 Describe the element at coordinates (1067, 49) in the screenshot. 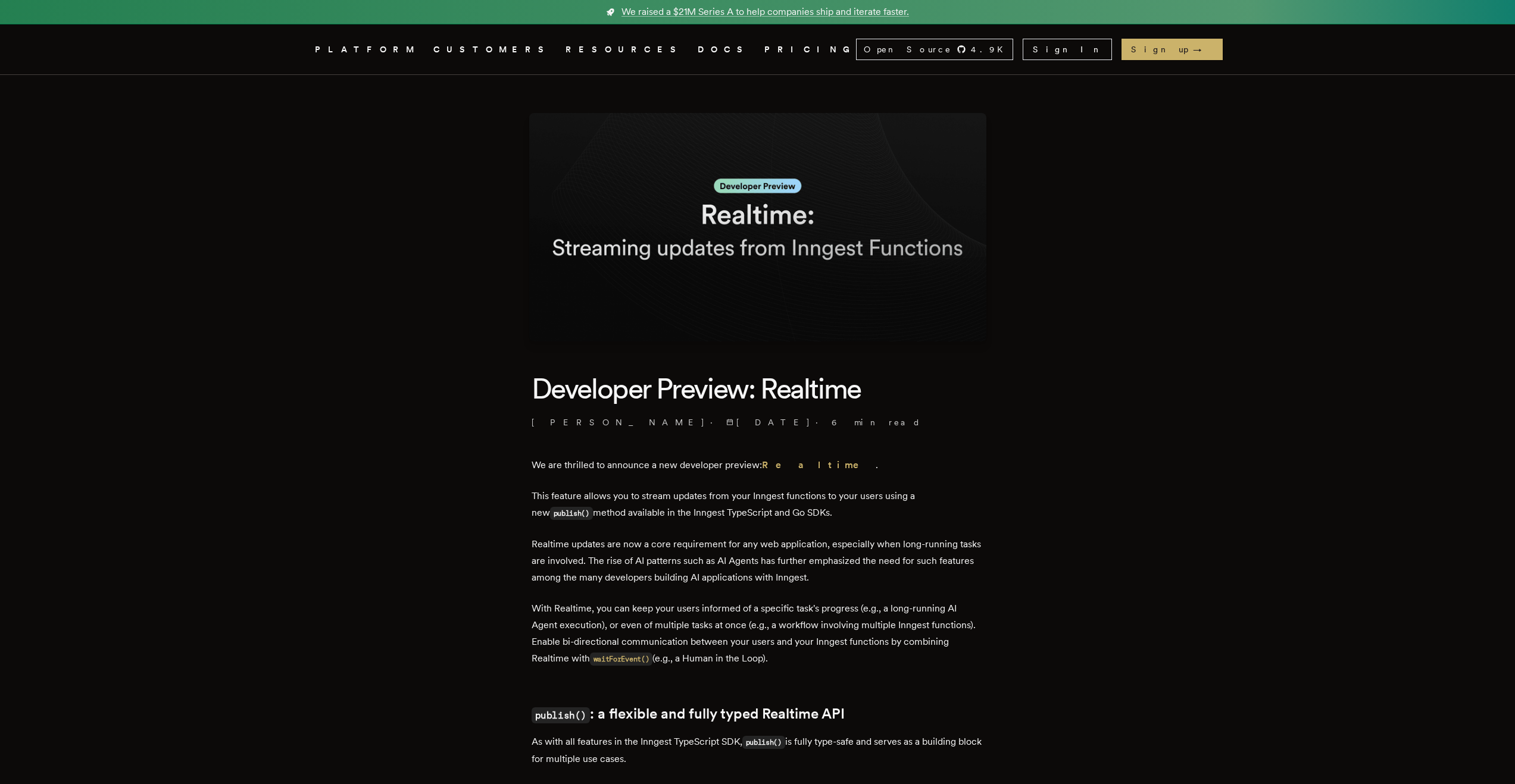

I see `a: Sign In` at that location.